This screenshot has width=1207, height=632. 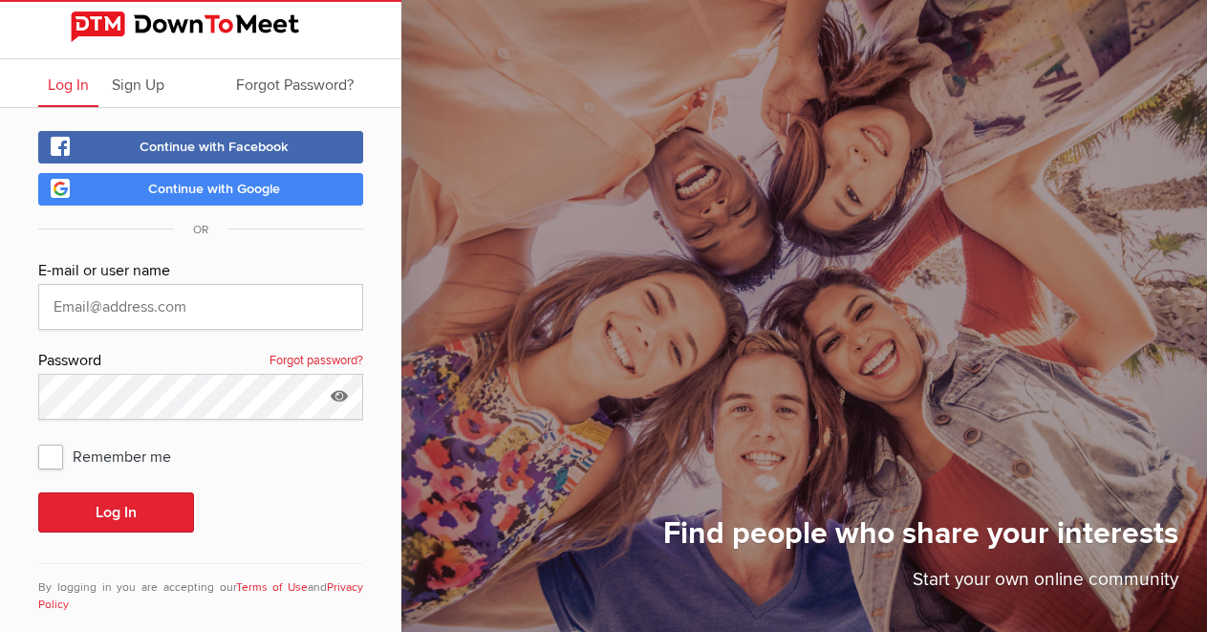 I want to click on p: Start your own online community, so click(x=921, y=584).